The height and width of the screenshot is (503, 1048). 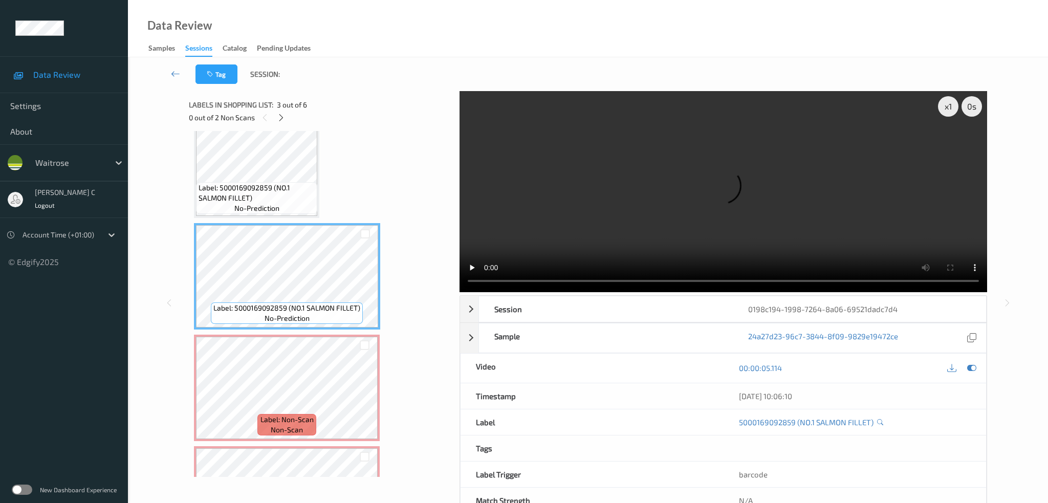 I want to click on div: Samples, so click(x=162, y=49).